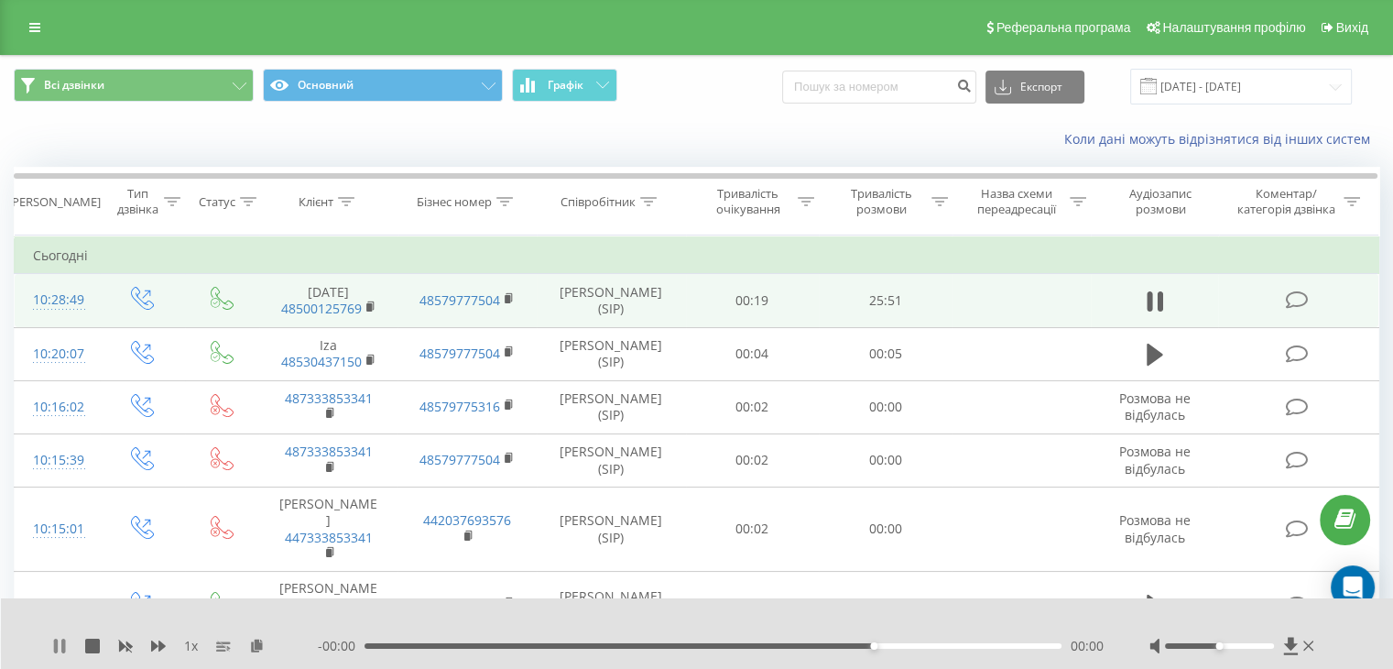  I want to click on div: 10:15:01, so click(57, 528).